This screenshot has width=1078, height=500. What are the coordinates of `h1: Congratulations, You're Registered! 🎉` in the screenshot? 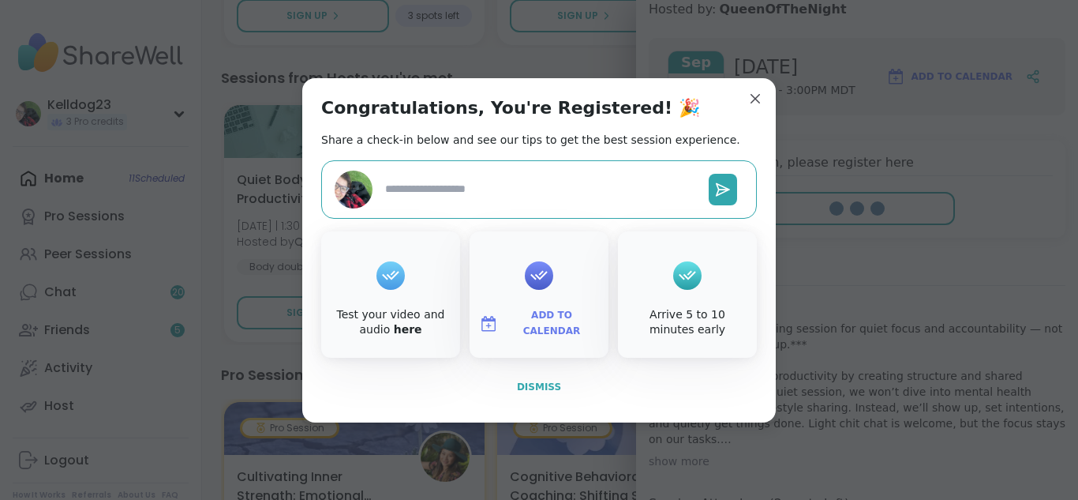 It's located at (511, 108).